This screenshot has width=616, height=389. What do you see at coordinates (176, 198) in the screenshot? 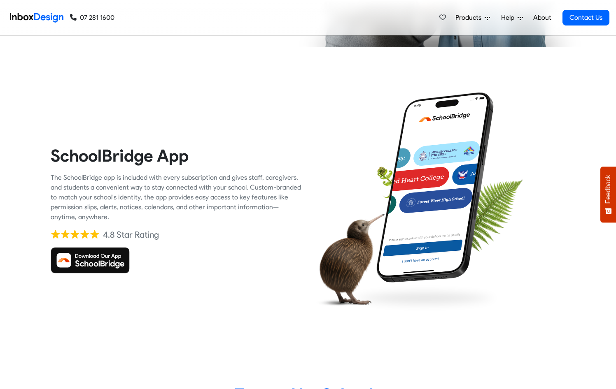
I see `div: The SchoolBridge app is included with every subscription and gives staff, caregivers, and student...` at bounding box center [176, 198].